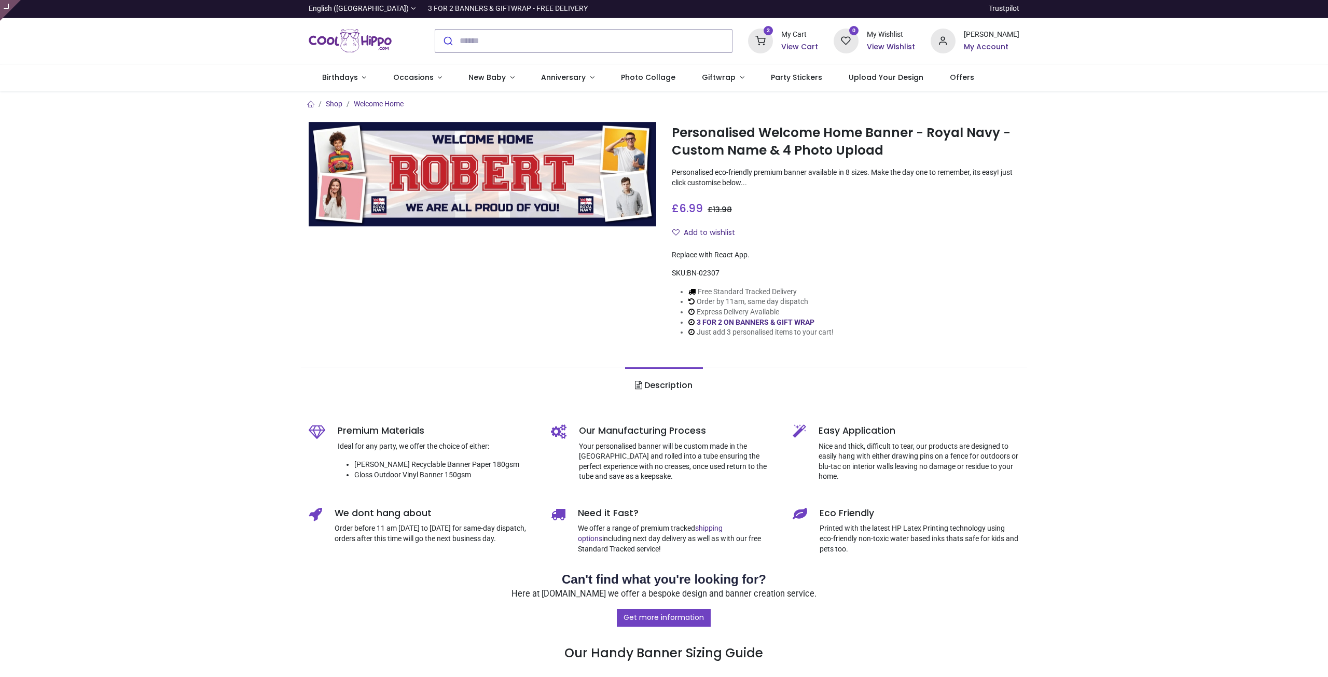 Image resolution: width=1328 pixels, height=677 pixels. What do you see at coordinates (768, 31) in the screenshot?
I see `sup: 2` at bounding box center [768, 31].